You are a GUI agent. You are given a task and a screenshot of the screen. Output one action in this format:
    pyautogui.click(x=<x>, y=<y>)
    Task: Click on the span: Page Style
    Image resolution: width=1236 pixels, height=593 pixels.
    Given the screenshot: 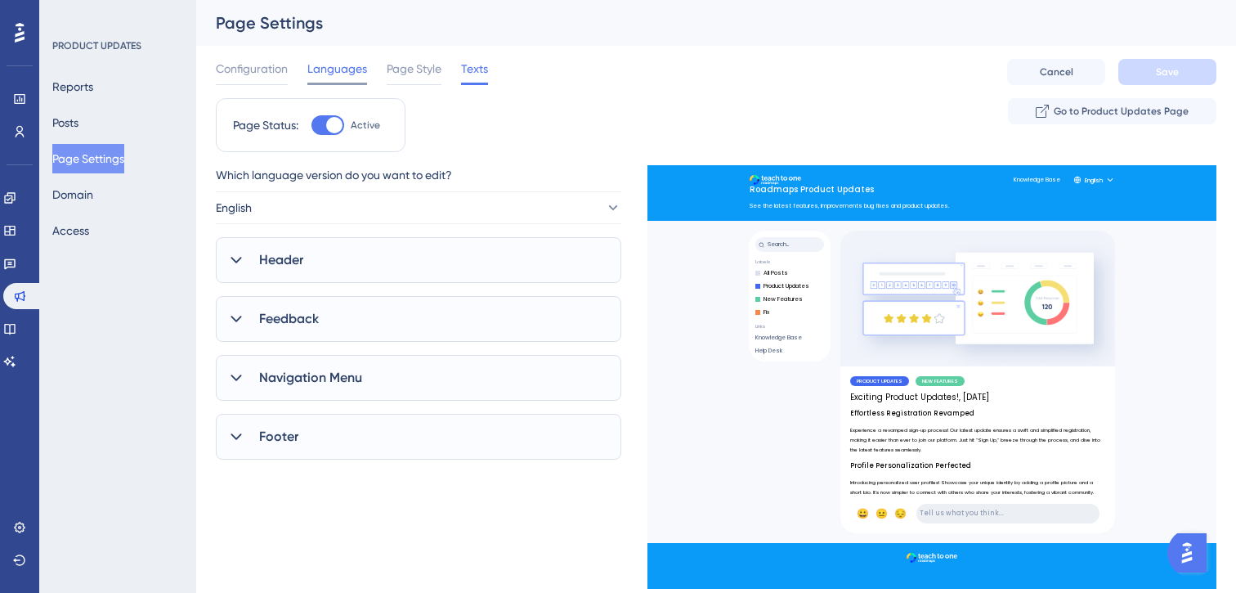 What is the action you would take?
    pyautogui.click(x=414, y=69)
    